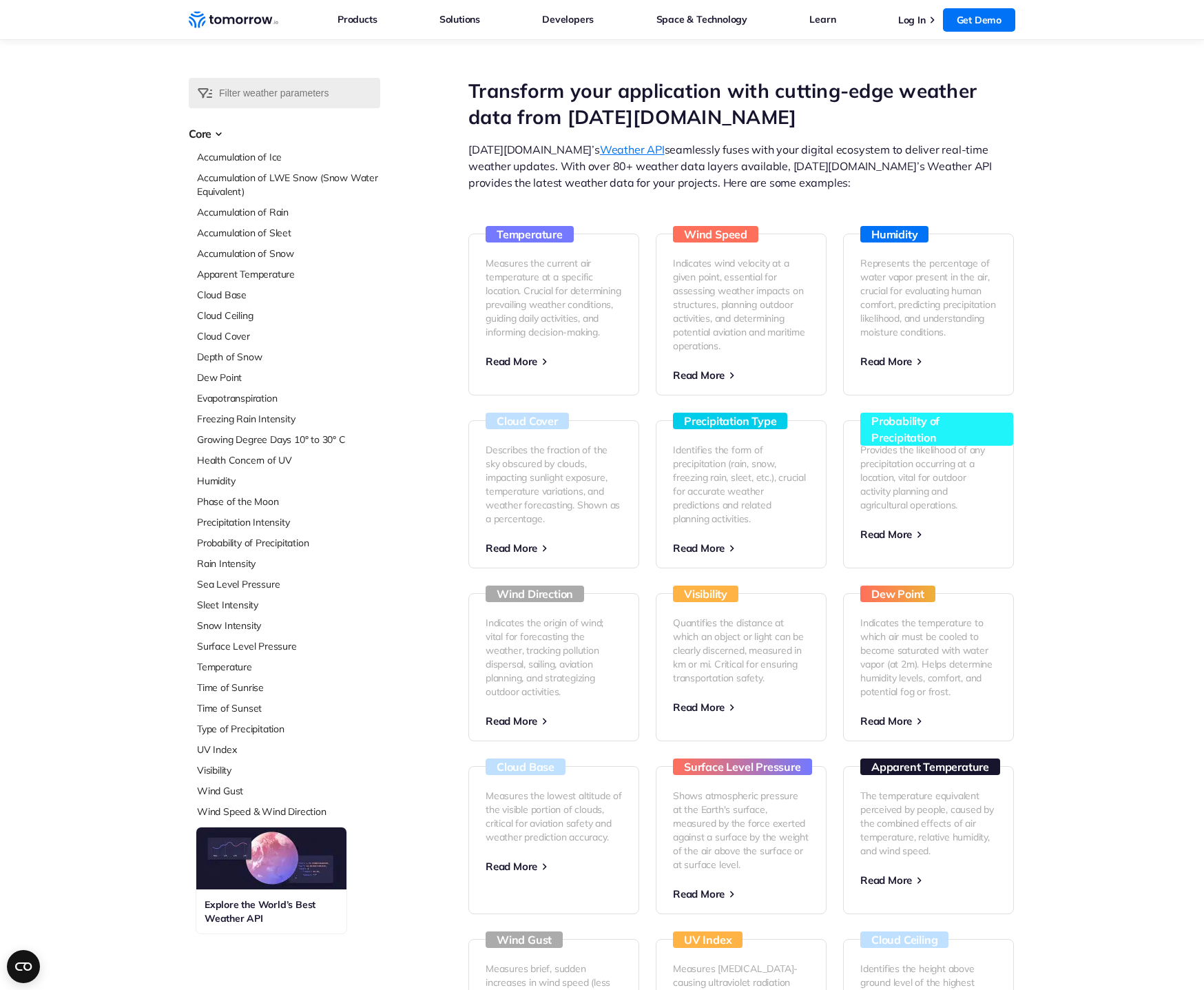  I want to click on h3: UV Index, so click(708, 940).